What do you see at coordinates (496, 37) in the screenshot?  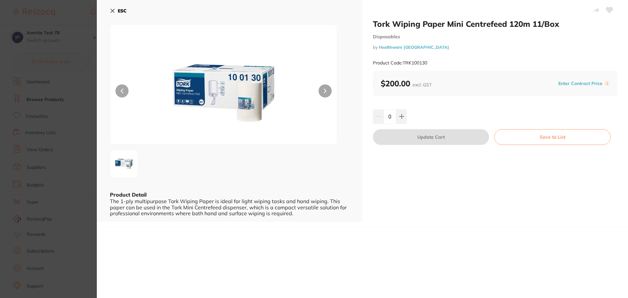 I see `small: Disposables` at bounding box center [496, 37].